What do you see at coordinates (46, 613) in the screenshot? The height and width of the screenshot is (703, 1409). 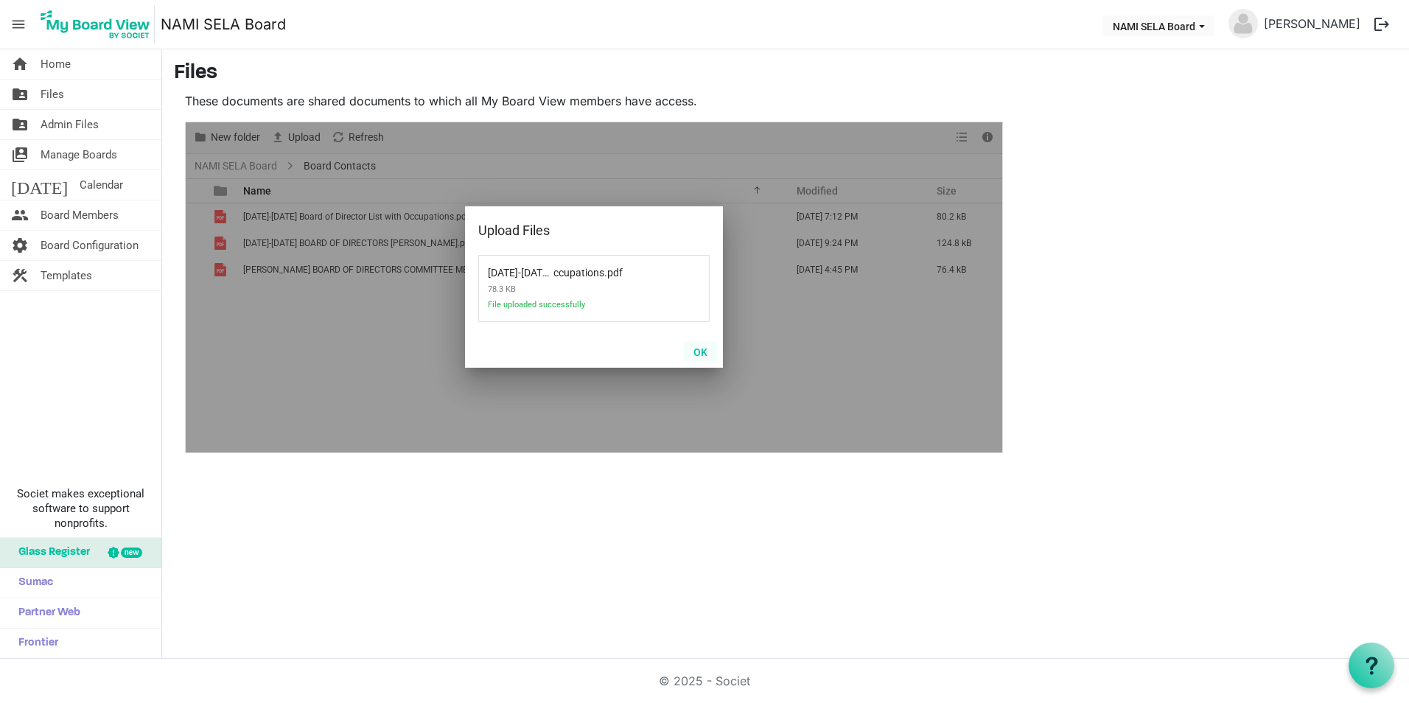 I see `span: Partner Web` at bounding box center [46, 613].